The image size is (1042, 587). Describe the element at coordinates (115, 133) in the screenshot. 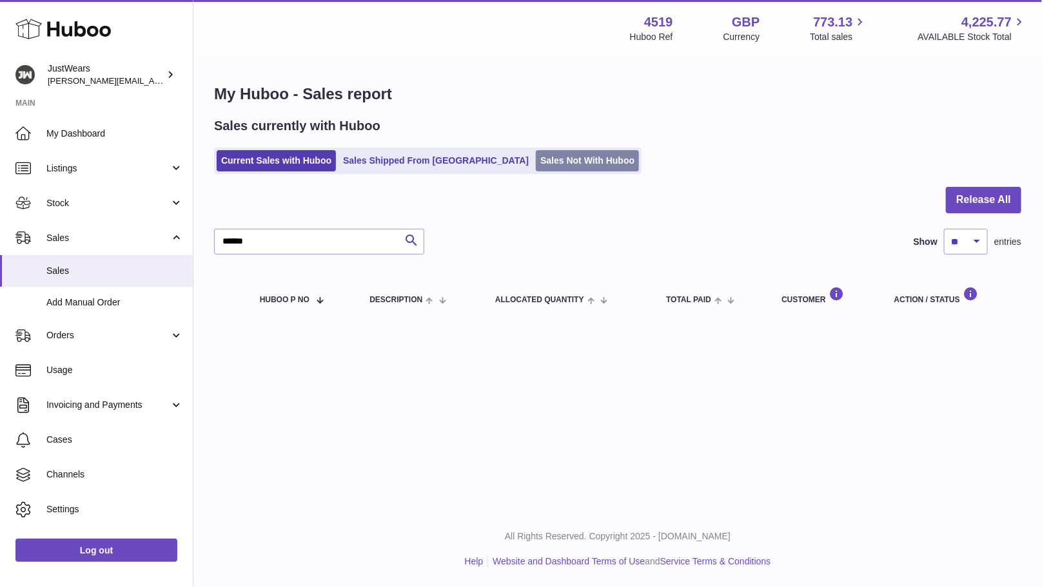

I see `span: My Dashboard` at that location.